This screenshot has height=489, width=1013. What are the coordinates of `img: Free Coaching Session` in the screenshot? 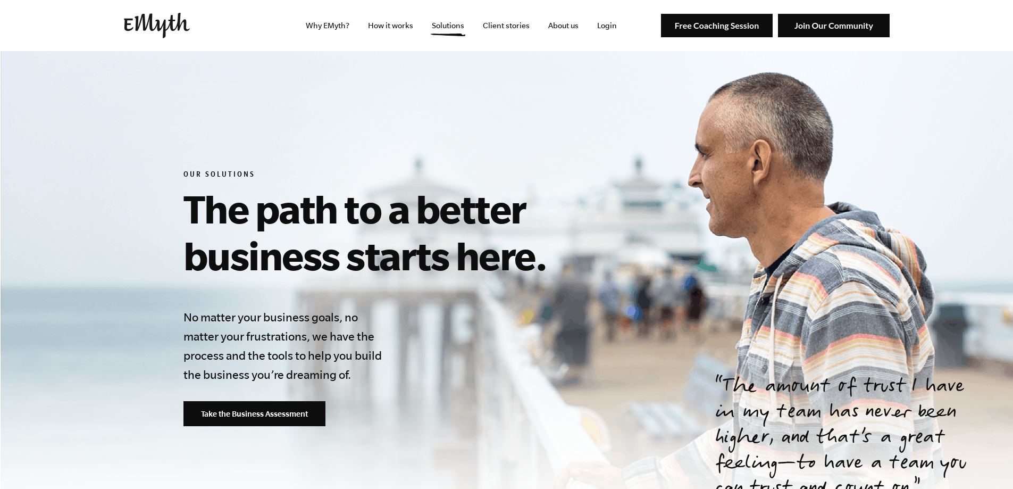 It's located at (717, 26).